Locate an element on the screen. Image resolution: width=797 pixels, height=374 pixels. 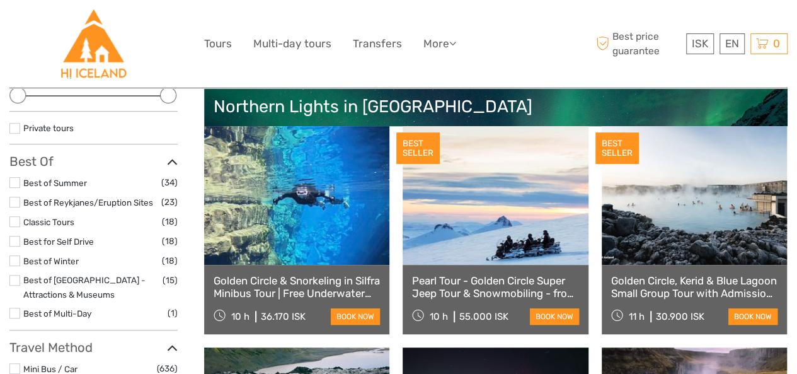
a: Best of Reykjanes/Eruption Sites is located at coordinates (88, 202).